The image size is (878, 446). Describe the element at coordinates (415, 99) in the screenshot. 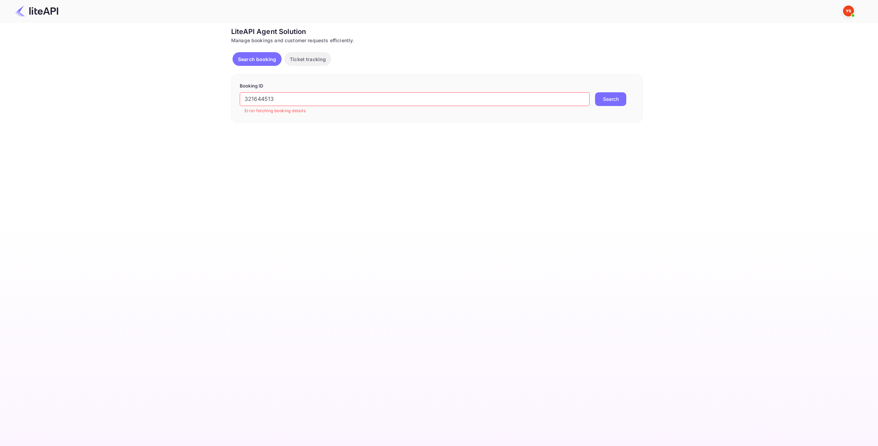

I see `input: Enter Booking ID (e.g., 63782194)` at that location.